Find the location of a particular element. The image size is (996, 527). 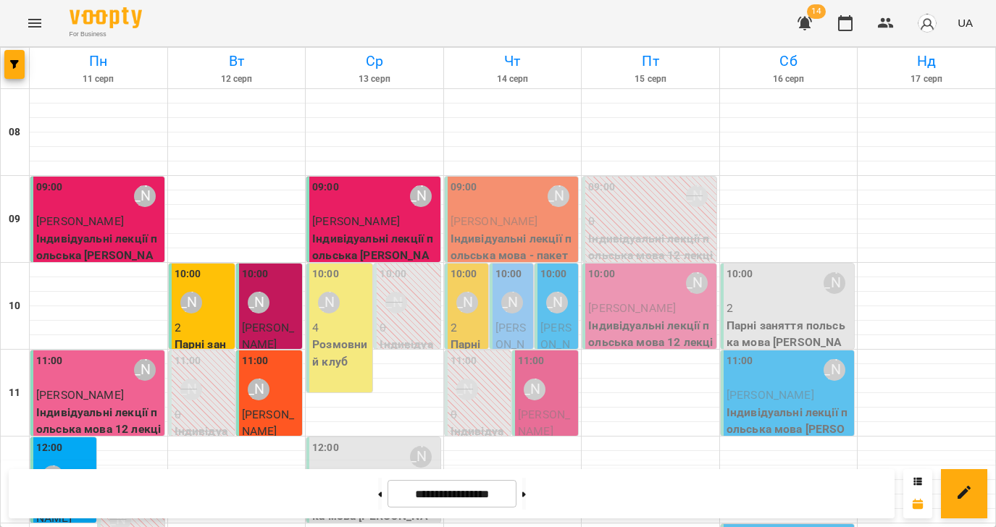

p: Розмовний клуб is located at coordinates (340, 353).